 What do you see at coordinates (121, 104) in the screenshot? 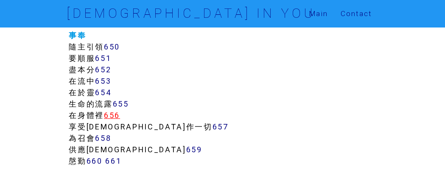
I see `a: 655` at bounding box center [121, 104].